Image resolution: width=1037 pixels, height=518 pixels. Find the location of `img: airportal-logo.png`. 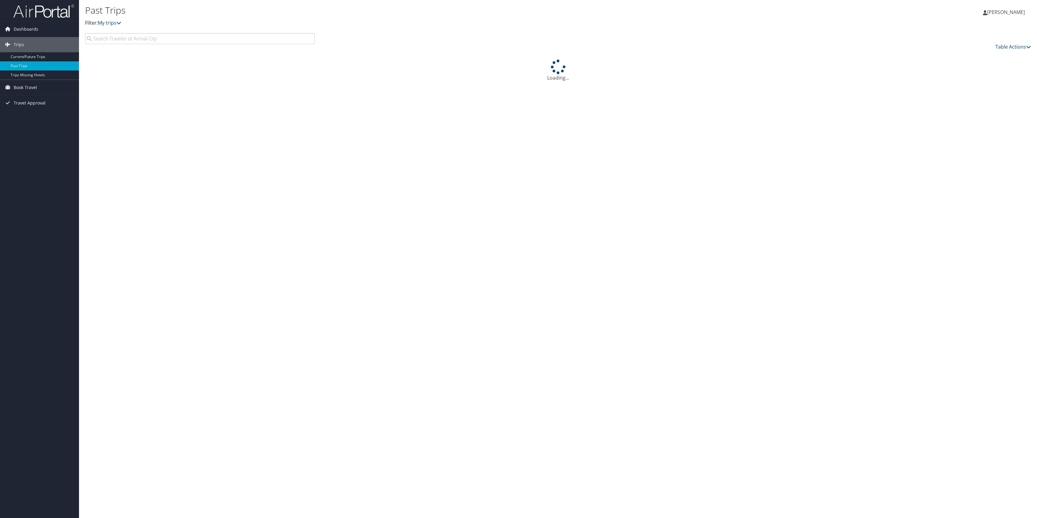

img: airportal-logo.png is located at coordinates (44, 11).